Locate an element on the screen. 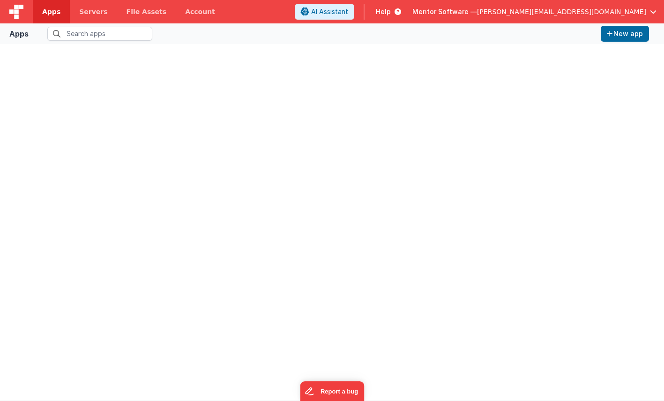 Image resolution: width=664 pixels, height=401 pixels. span: Servers is located at coordinates (93, 12).